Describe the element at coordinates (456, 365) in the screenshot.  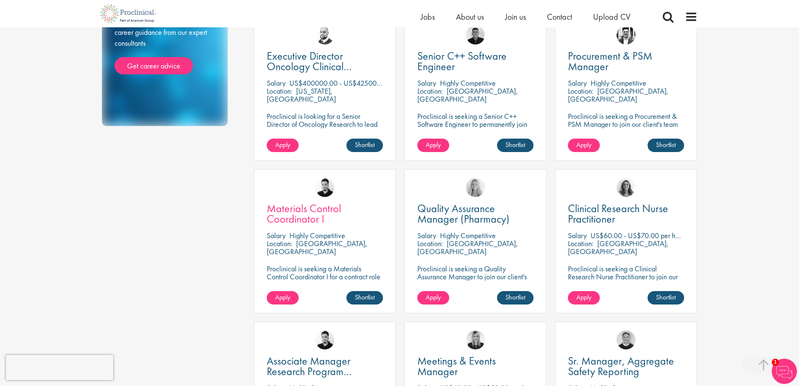
I see `span: Meetings & Events Manager` at that location.